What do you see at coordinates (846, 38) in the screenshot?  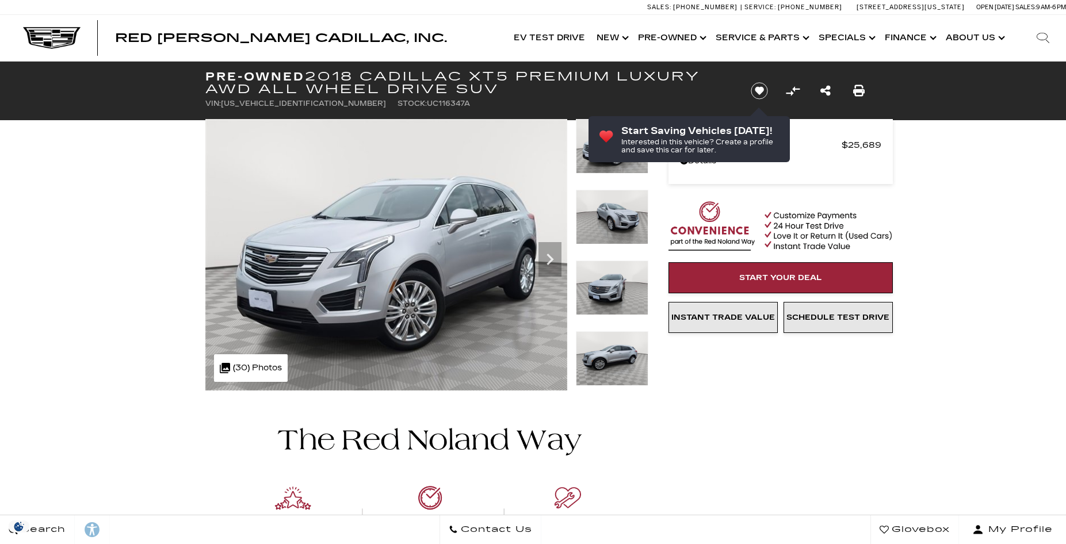 I see `a: Specials` at bounding box center [846, 38].